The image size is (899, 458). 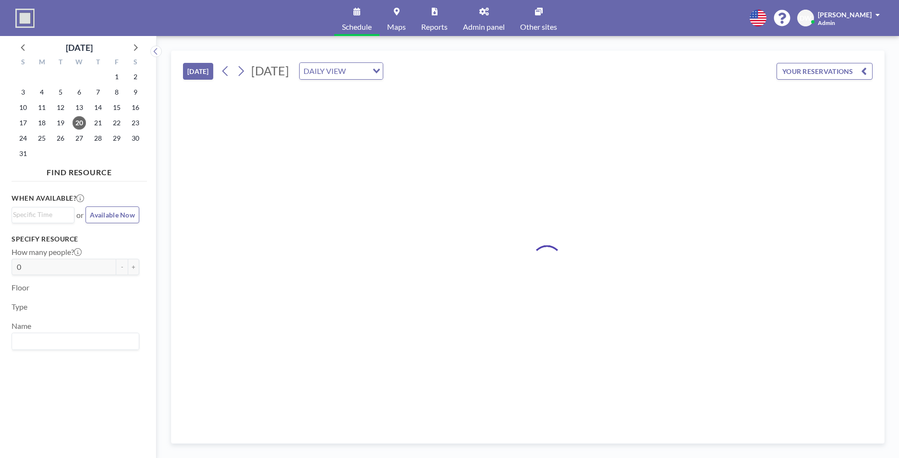 I want to click on span: Tuesday, August 26, 2025, so click(x=61, y=138).